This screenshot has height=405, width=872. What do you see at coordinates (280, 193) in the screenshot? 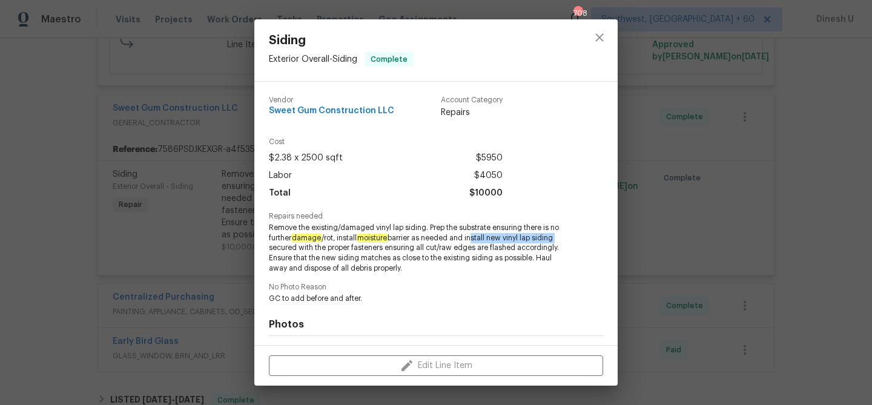
I see `span: Total` at bounding box center [280, 193].